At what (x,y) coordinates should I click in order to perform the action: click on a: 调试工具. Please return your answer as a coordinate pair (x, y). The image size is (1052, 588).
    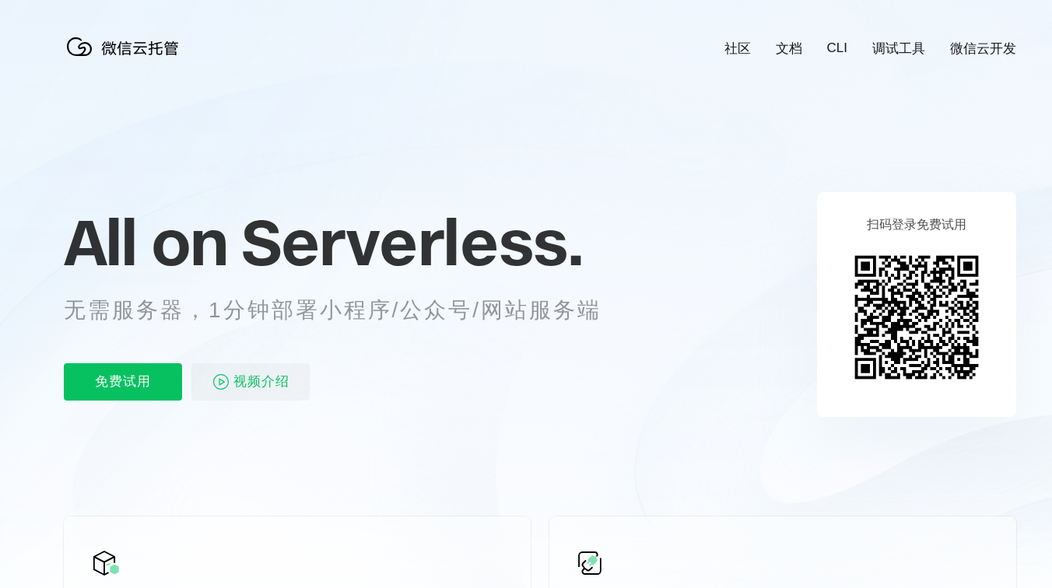
    Looking at the image, I should click on (898, 48).